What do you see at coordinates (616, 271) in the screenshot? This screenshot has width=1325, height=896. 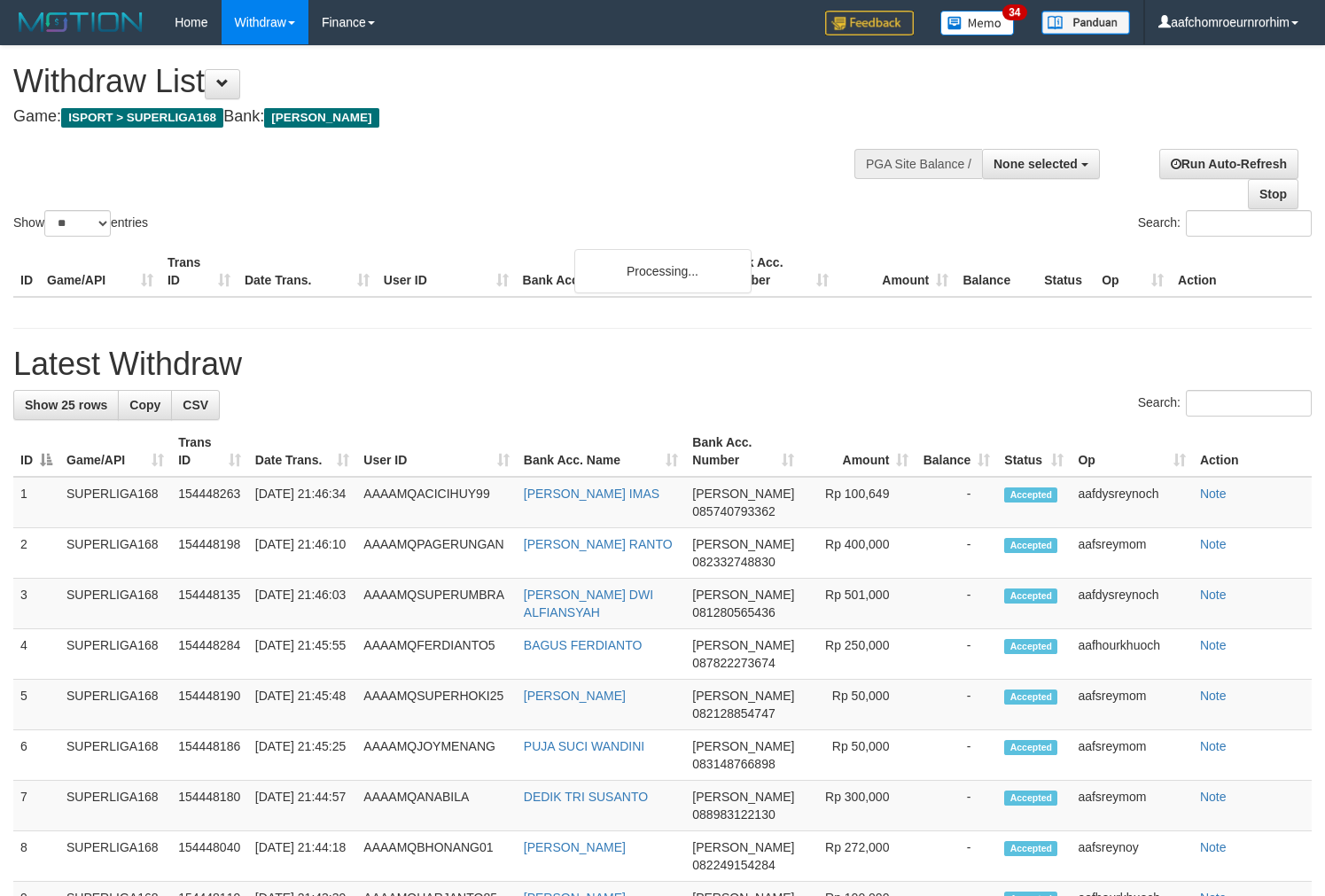 I see `th: Bank Acc. Name` at bounding box center [616, 271].